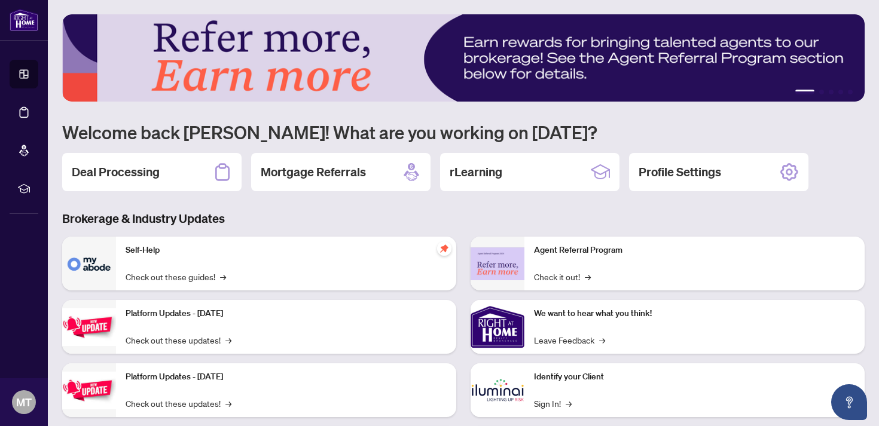 The width and height of the screenshot is (879, 426). Describe the element at coordinates (89, 264) in the screenshot. I see `img: Self-Help` at that location.